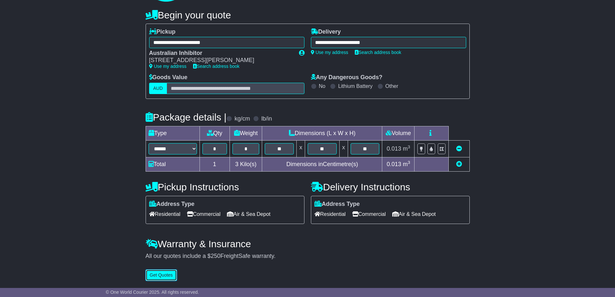 This screenshot has width=615, height=297. I want to click on td: Kilo(s), so click(246, 164).